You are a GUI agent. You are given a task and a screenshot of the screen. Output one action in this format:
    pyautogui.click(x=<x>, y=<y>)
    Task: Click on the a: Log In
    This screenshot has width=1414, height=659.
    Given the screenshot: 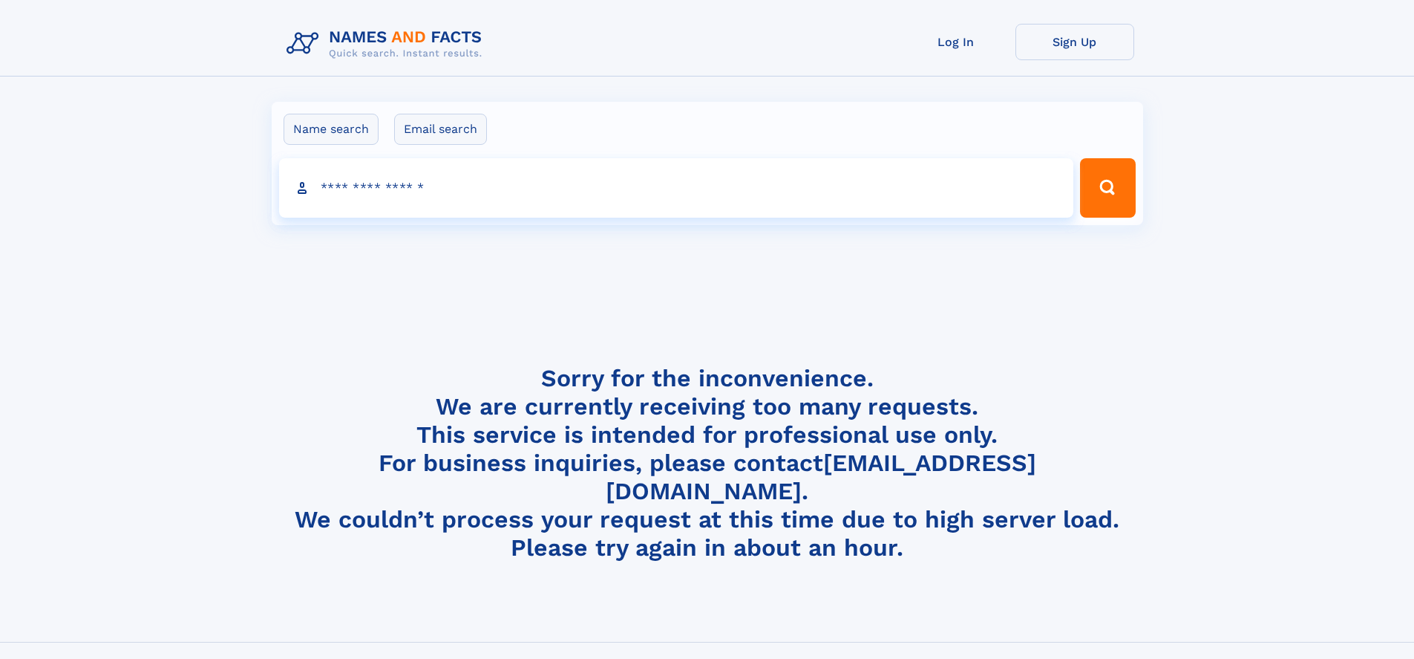 What is the action you would take?
    pyautogui.click(x=956, y=42)
    